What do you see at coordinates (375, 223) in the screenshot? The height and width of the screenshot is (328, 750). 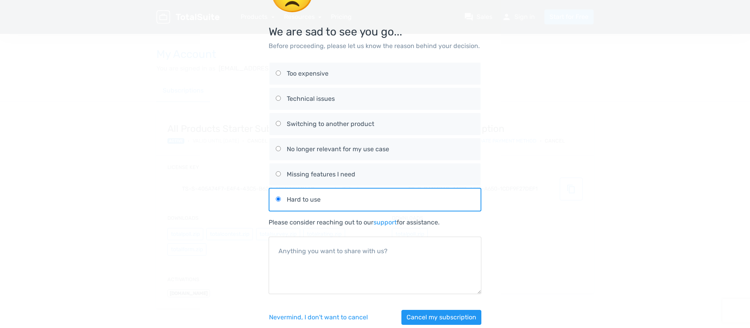 I see `div: Please consider reaching out to our for assistance.` at bounding box center [375, 223].